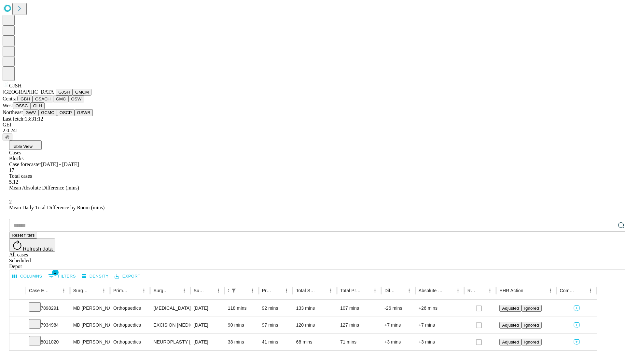  What do you see at coordinates (359, 309) in the screenshot?
I see `div: 107 mins` at bounding box center [359, 309].